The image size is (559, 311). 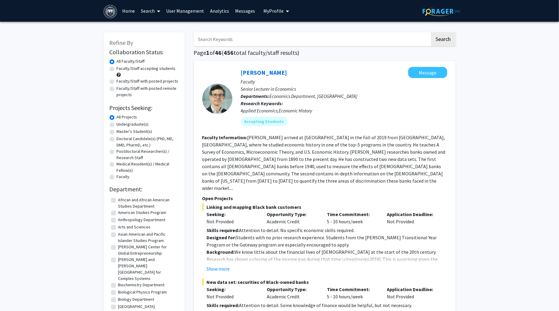 I want to click on span: Linking and mapping Black bank customers, so click(x=325, y=207).